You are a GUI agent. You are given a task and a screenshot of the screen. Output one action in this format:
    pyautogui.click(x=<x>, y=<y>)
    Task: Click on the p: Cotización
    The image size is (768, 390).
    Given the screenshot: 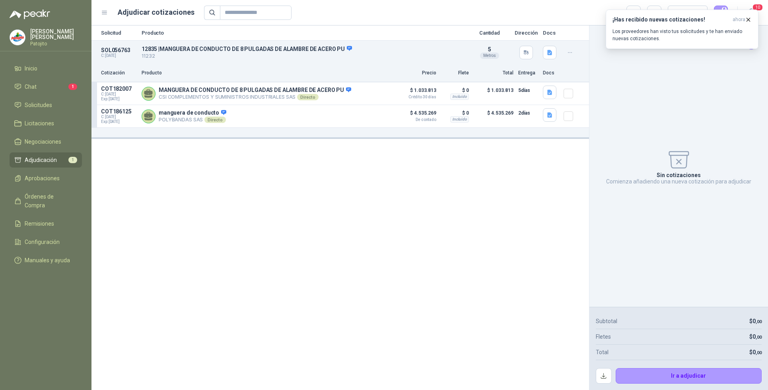 What is the action you would take?
    pyautogui.click(x=119, y=73)
    